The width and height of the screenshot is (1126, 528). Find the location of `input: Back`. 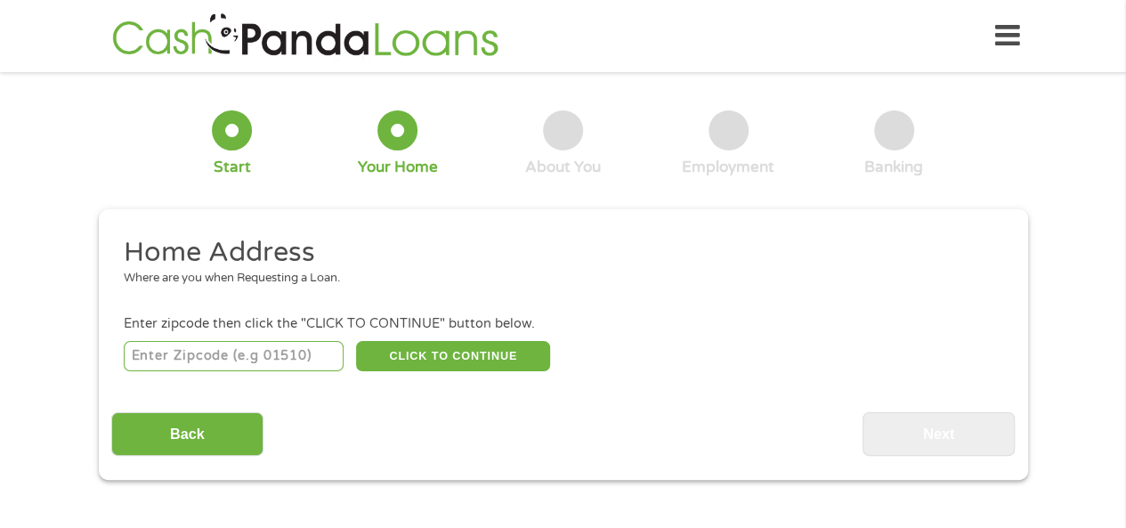

input: Back is located at coordinates (187, 434).